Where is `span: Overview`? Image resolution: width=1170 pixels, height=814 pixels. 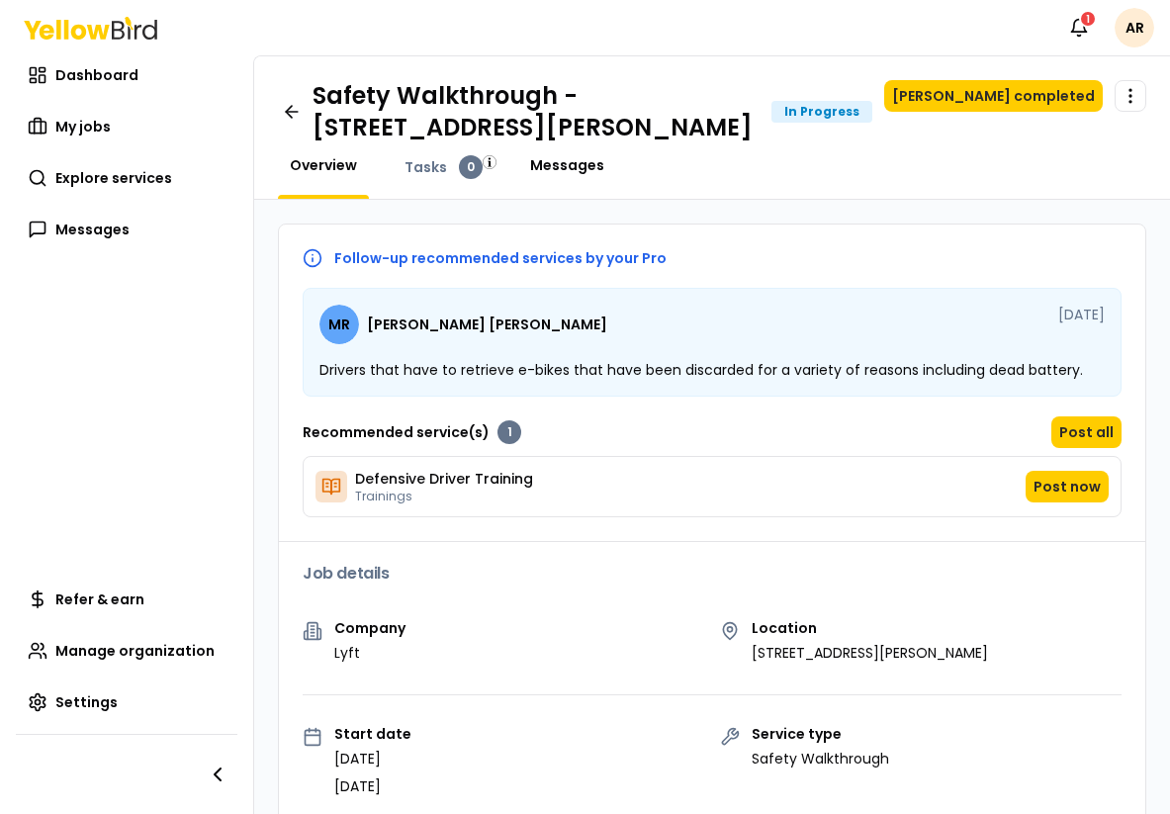
span: Overview is located at coordinates (323, 165).